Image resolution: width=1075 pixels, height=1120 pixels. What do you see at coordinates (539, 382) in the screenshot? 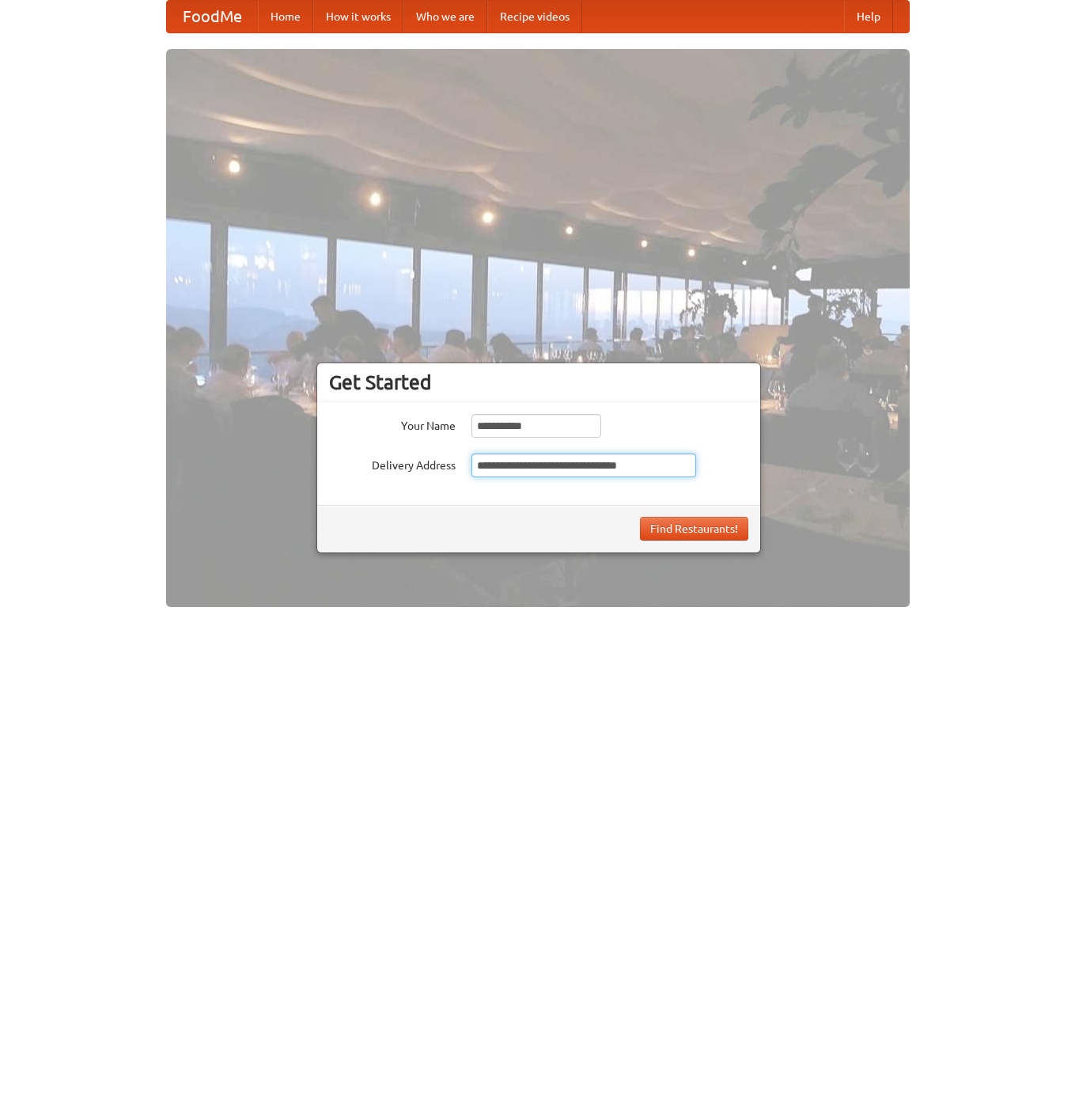
I see `h3: Get Started` at bounding box center [539, 382].